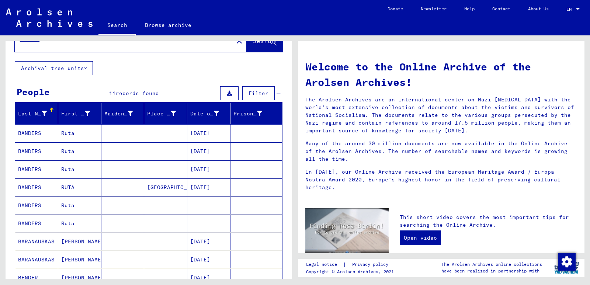  Describe the element at coordinates (347, 231) in the screenshot. I see `img: video.jpg` at that location.